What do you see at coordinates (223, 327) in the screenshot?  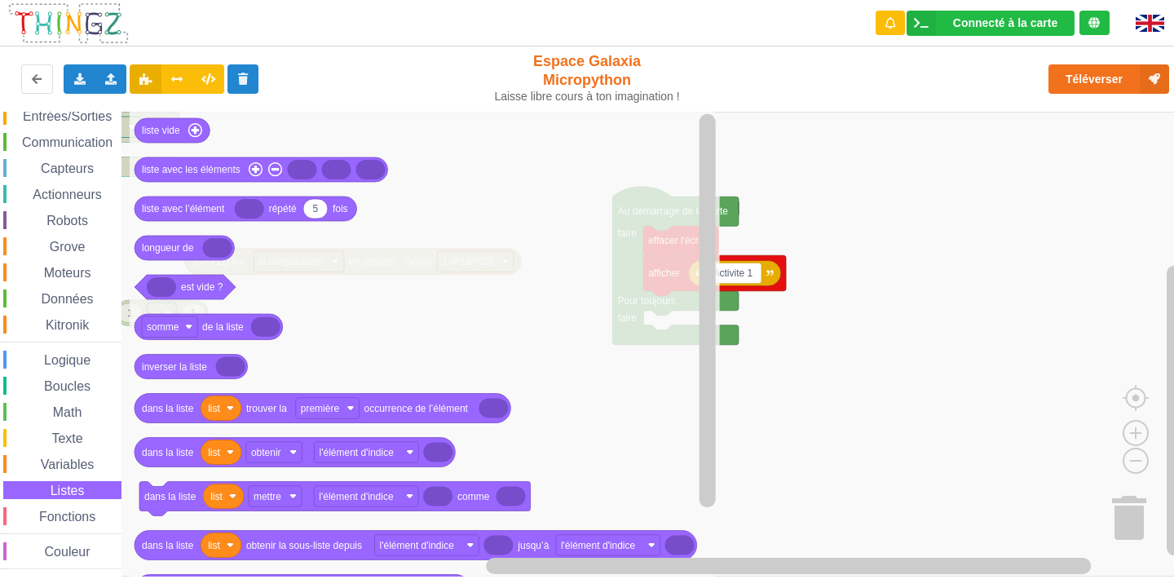 I see `text: de la liste` at bounding box center [223, 327].